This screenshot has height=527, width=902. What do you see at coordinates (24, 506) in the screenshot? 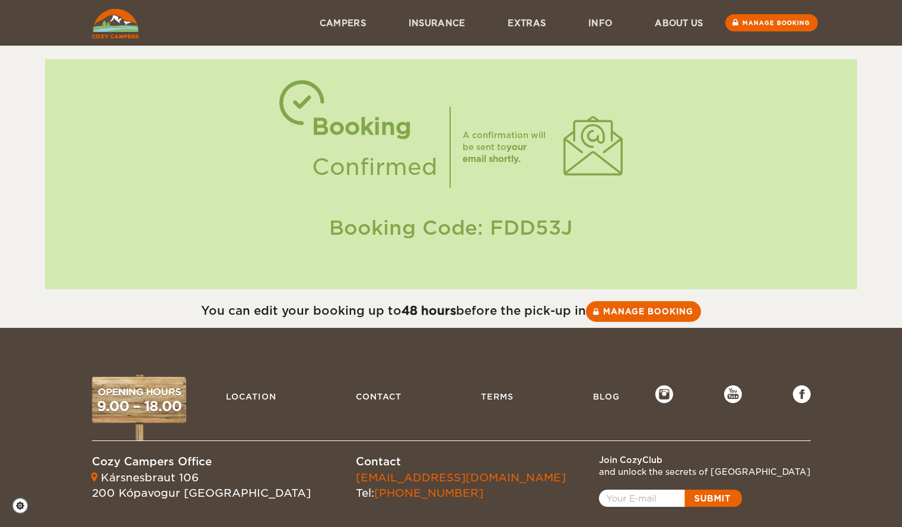
I see `a: Cookie settings` at bounding box center [24, 506].